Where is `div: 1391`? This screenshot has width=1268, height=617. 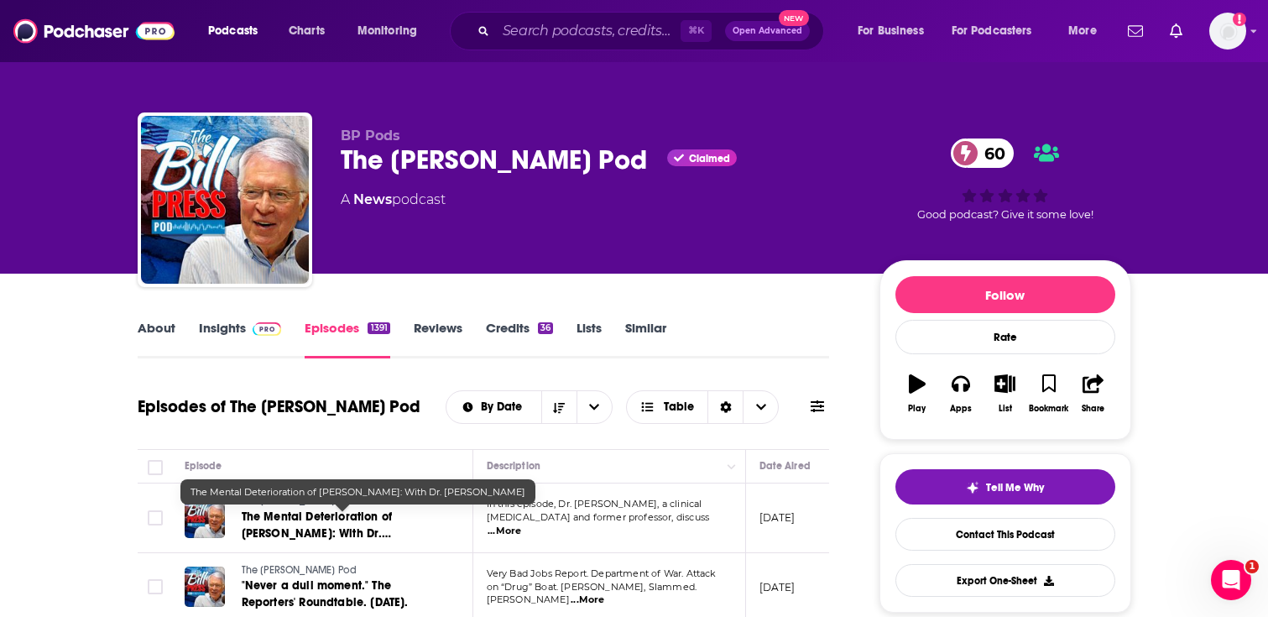
div: 1391 is located at coordinates (378, 328).